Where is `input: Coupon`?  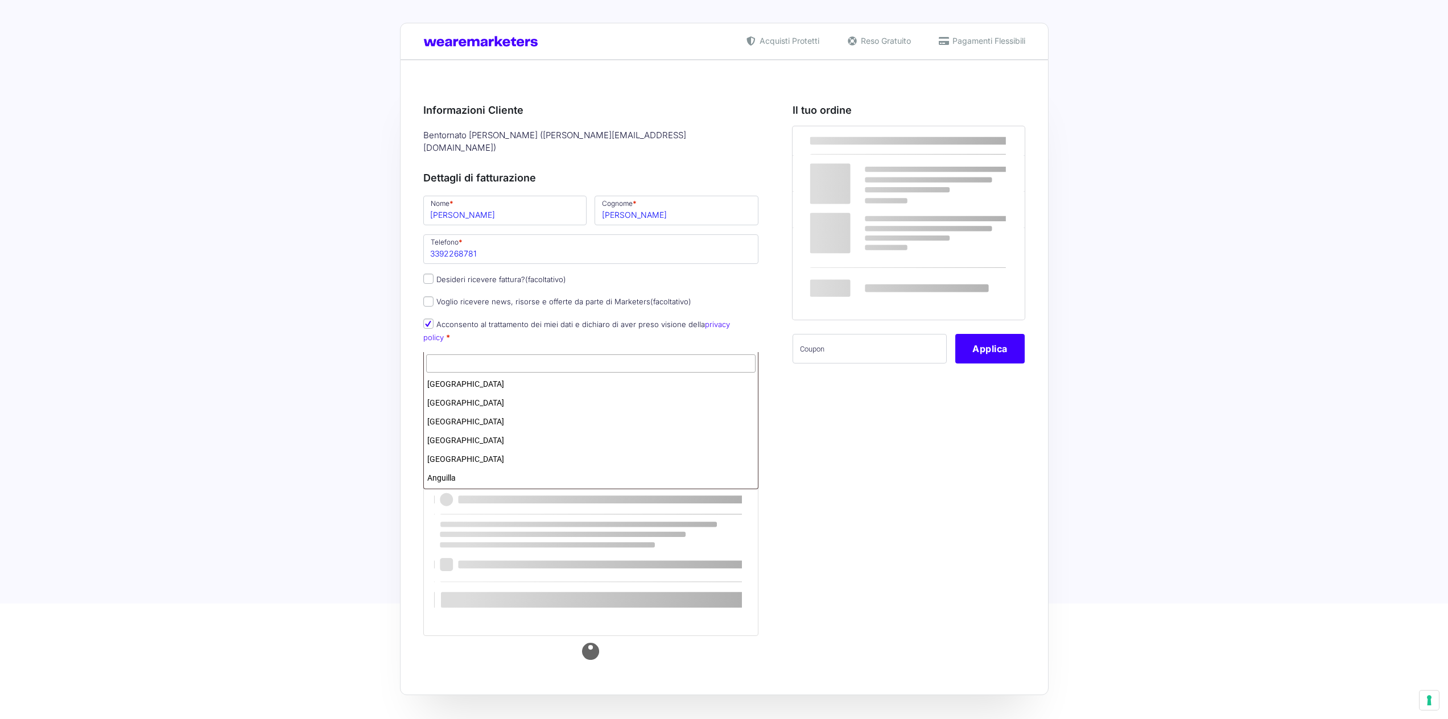 input: Coupon is located at coordinates (869, 349).